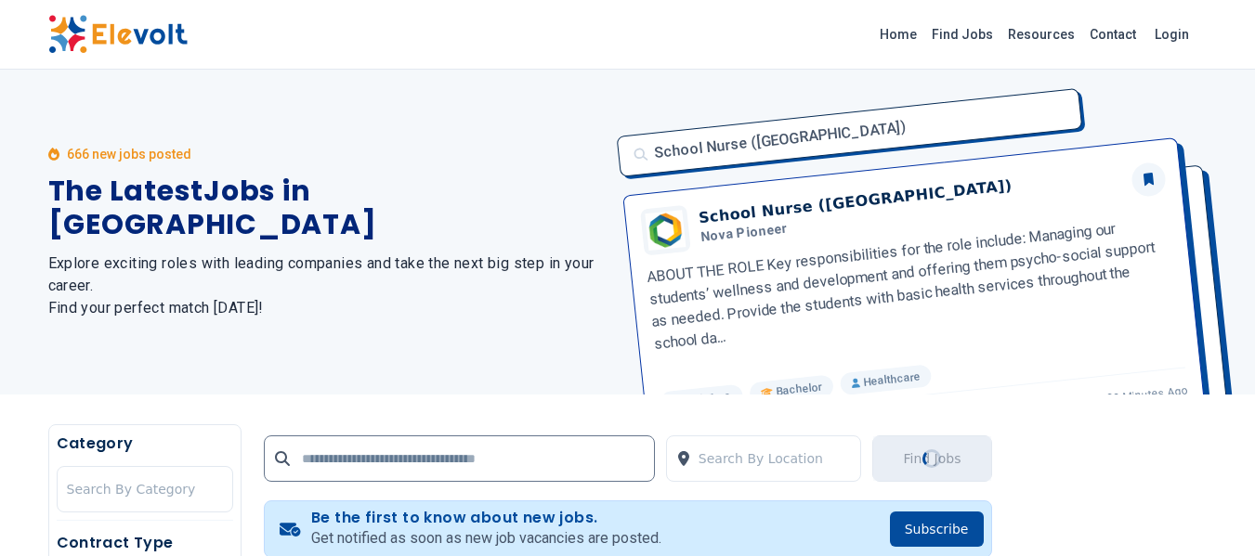  I want to click on p: 666 new jobs posted, so click(129, 154).